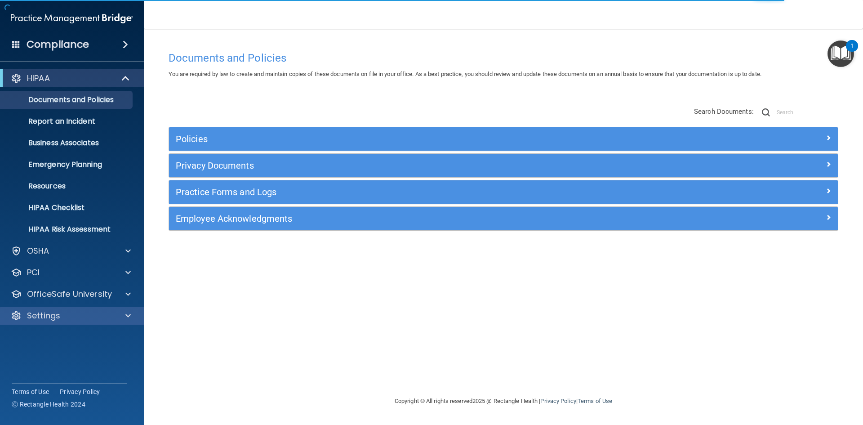  I want to click on span: You are required by law to create and maintain copies of these documents on file in your office. ..., so click(465, 74).